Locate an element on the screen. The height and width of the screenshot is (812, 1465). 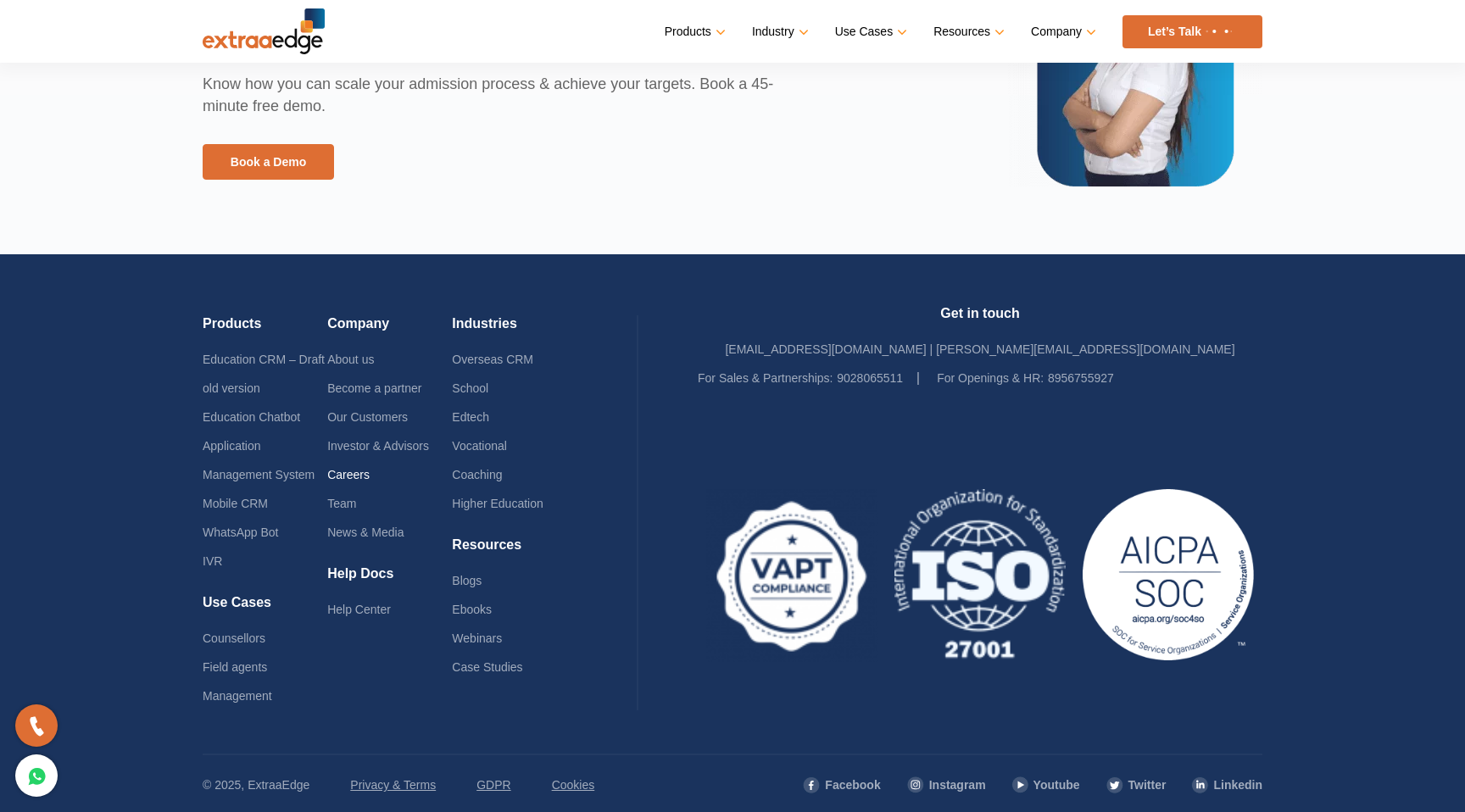
h4: Company is located at coordinates (389, 330).